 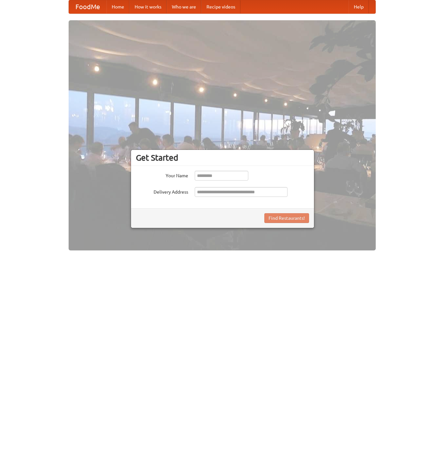 I want to click on label: Delivery Address, so click(x=162, y=191).